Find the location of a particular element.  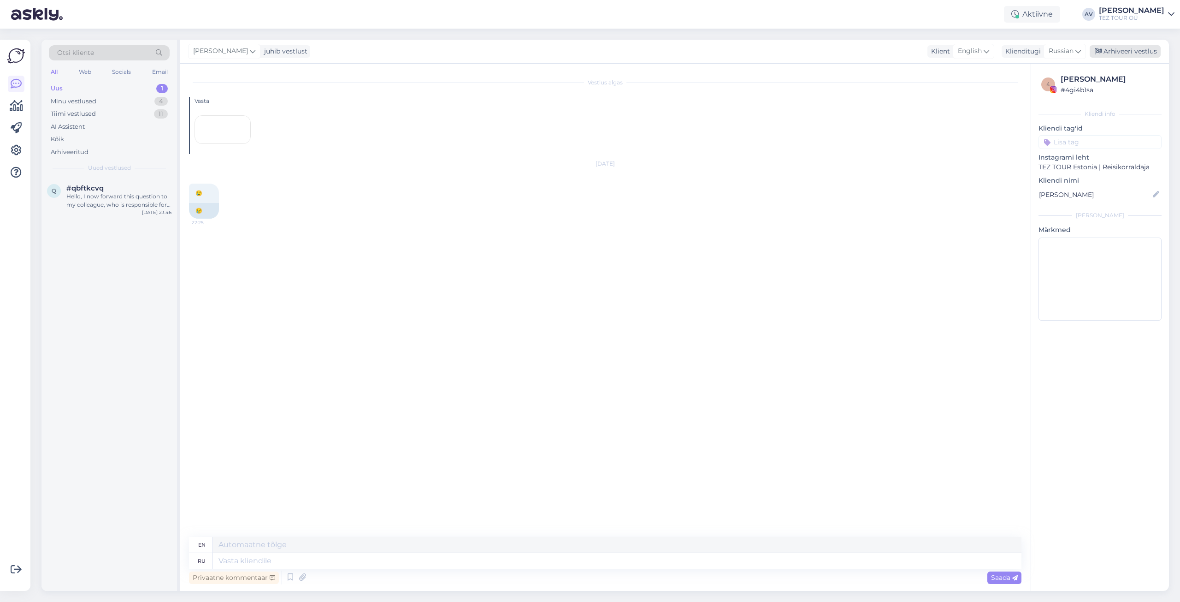

div: 4 is located at coordinates (161, 101).